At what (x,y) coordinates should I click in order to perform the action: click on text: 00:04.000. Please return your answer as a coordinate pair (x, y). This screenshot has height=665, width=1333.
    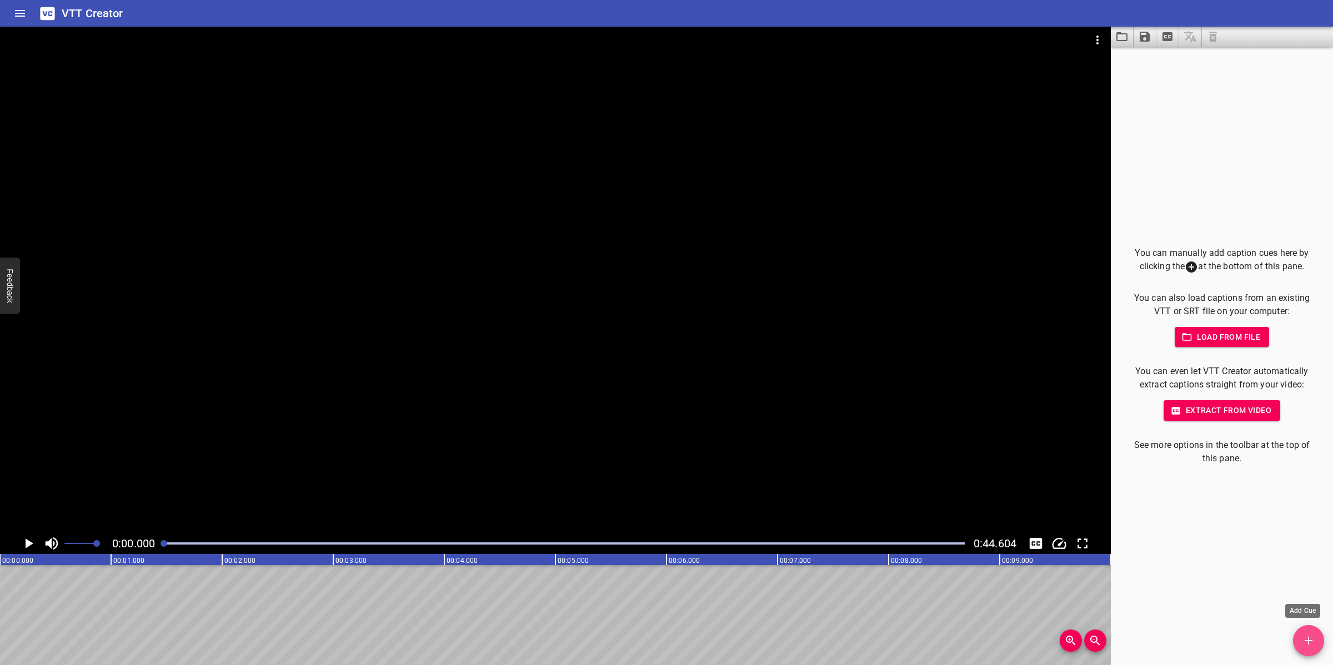
    Looking at the image, I should click on (462, 561).